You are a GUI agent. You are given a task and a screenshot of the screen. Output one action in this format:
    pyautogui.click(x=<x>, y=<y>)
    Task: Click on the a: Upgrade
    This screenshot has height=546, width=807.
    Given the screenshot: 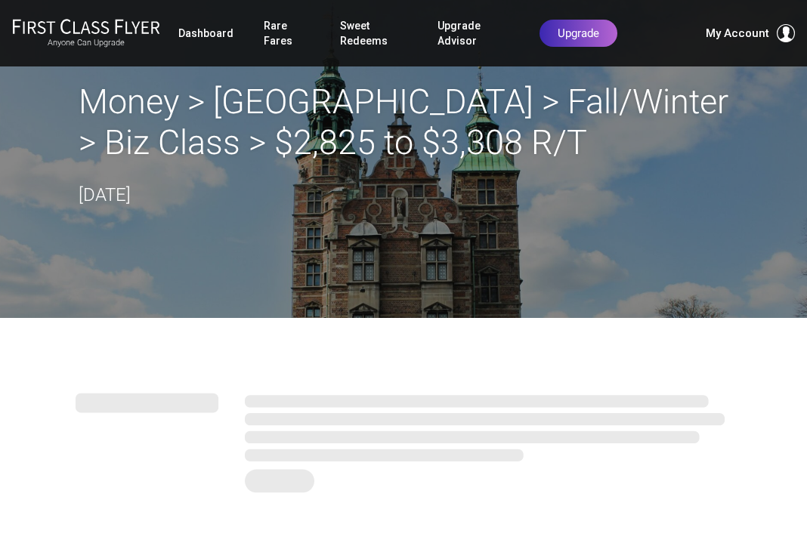 What is the action you would take?
    pyautogui.click(x=578, y=33)
    